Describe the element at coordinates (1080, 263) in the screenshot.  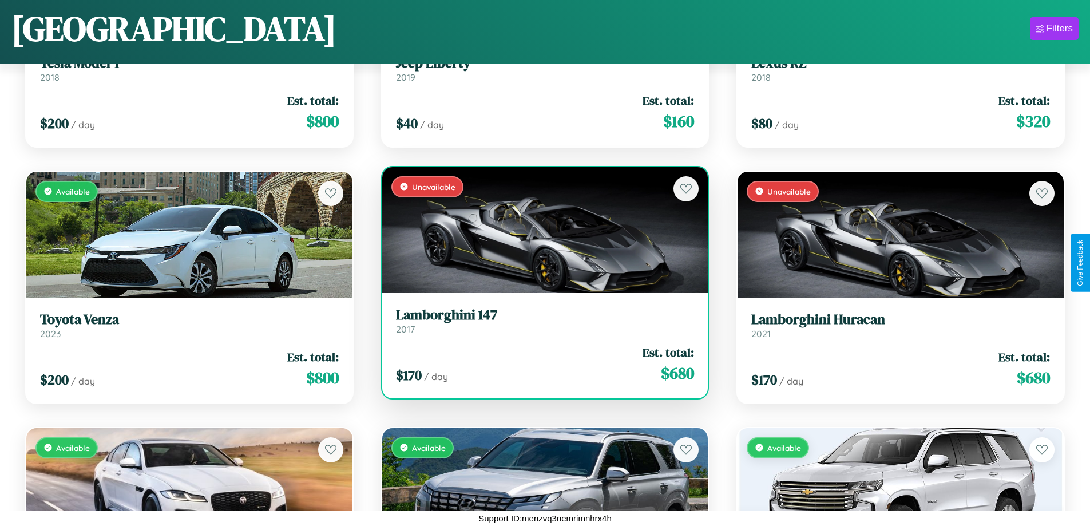
I see `div: Give Feedback` at that location.